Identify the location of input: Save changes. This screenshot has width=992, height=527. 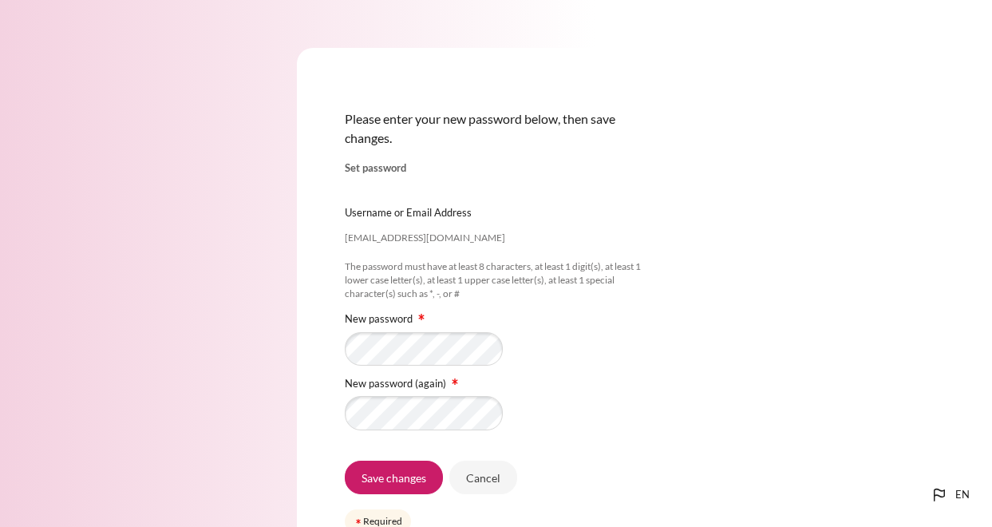
(393, 477).